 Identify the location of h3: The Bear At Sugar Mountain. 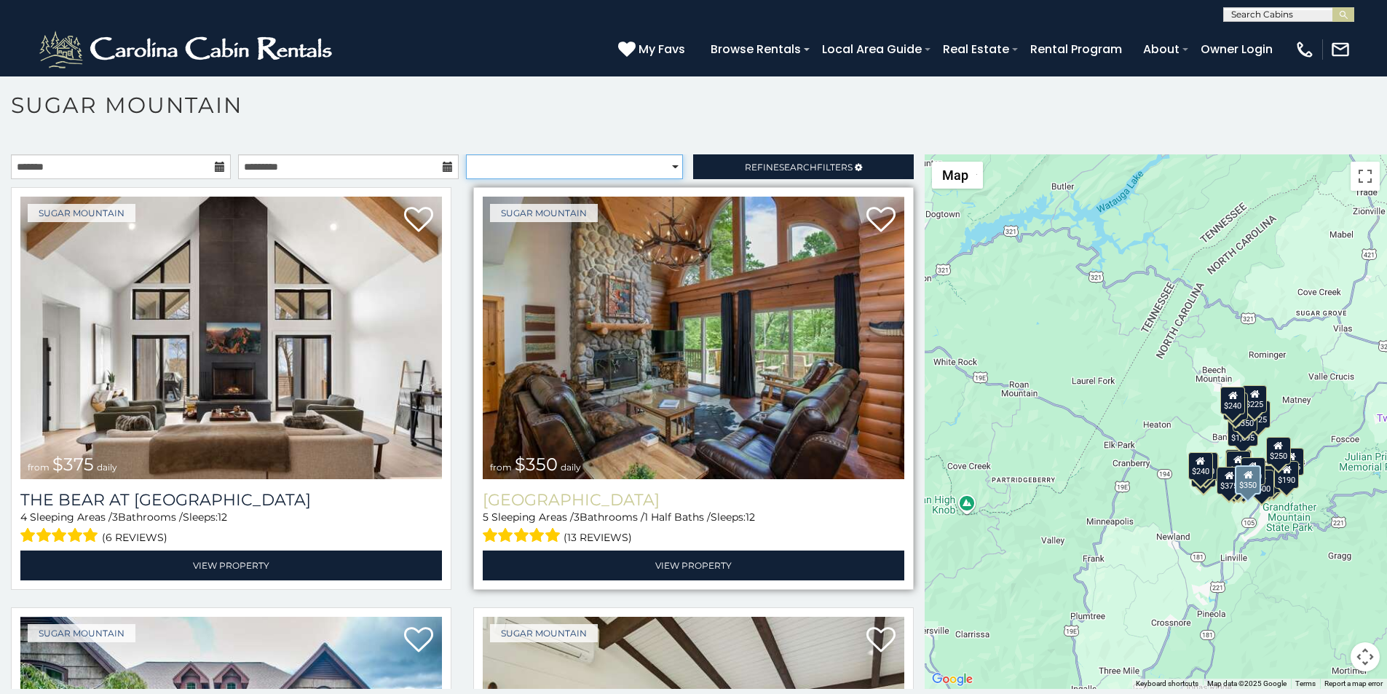
(231, 499).